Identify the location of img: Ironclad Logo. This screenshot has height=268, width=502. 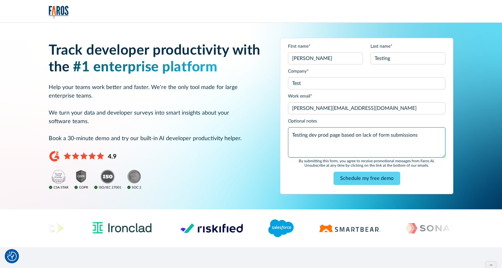
(122, 228).